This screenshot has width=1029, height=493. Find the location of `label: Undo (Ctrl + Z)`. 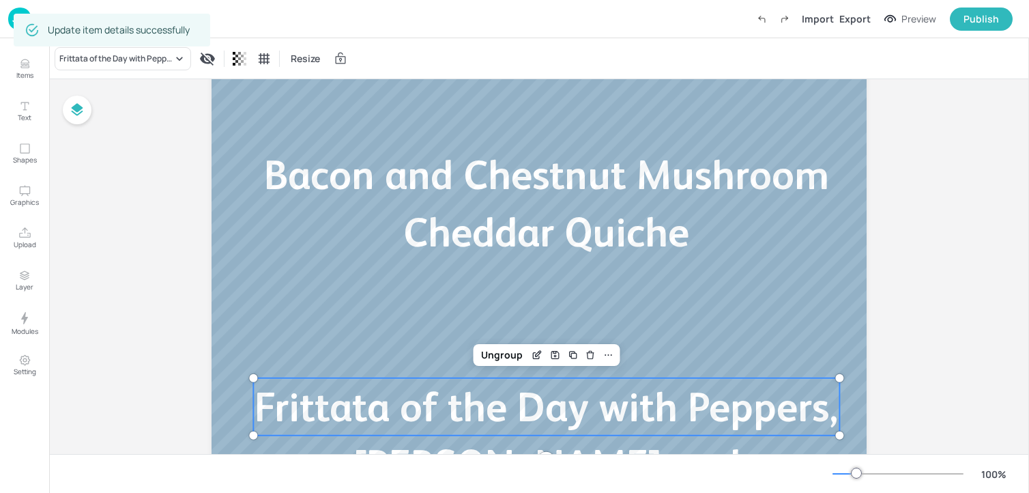

label: Undo (Ctrl + Z) is located at coordinates (762, 19).